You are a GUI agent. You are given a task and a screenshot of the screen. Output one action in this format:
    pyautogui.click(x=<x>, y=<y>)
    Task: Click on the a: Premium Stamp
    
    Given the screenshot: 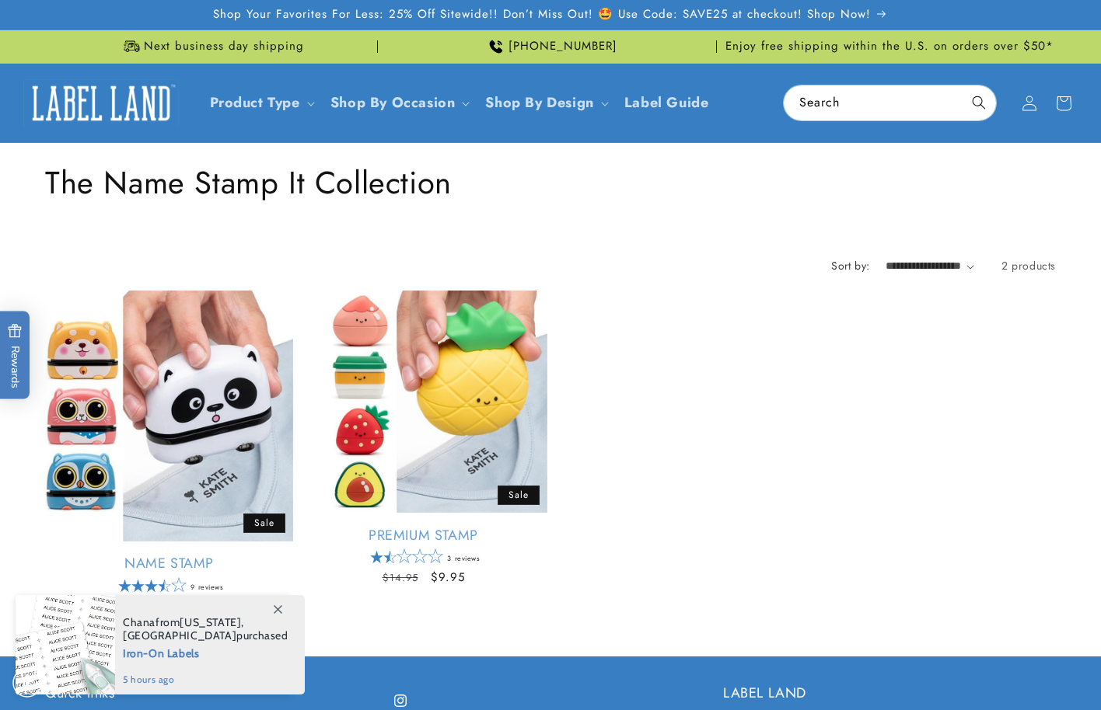 What is the action you would take?
    pyautogui.click(x=423, y=535)
    